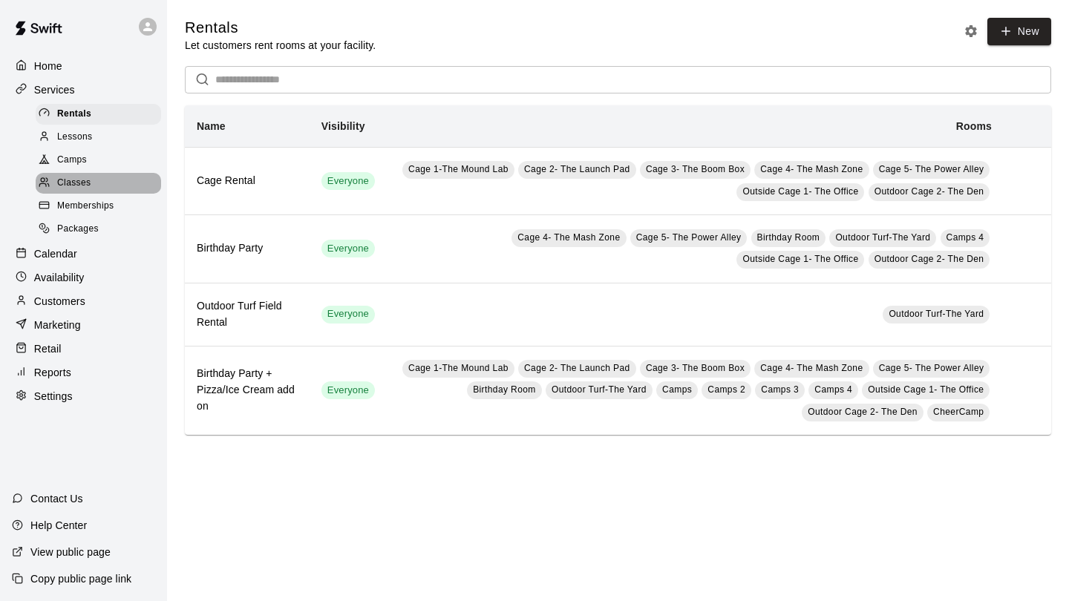 The width and height of the screenshot is (1069, 601). Describe the element at coordinates (59, 278) in the screenshot. I see `p: Availability` at that location.